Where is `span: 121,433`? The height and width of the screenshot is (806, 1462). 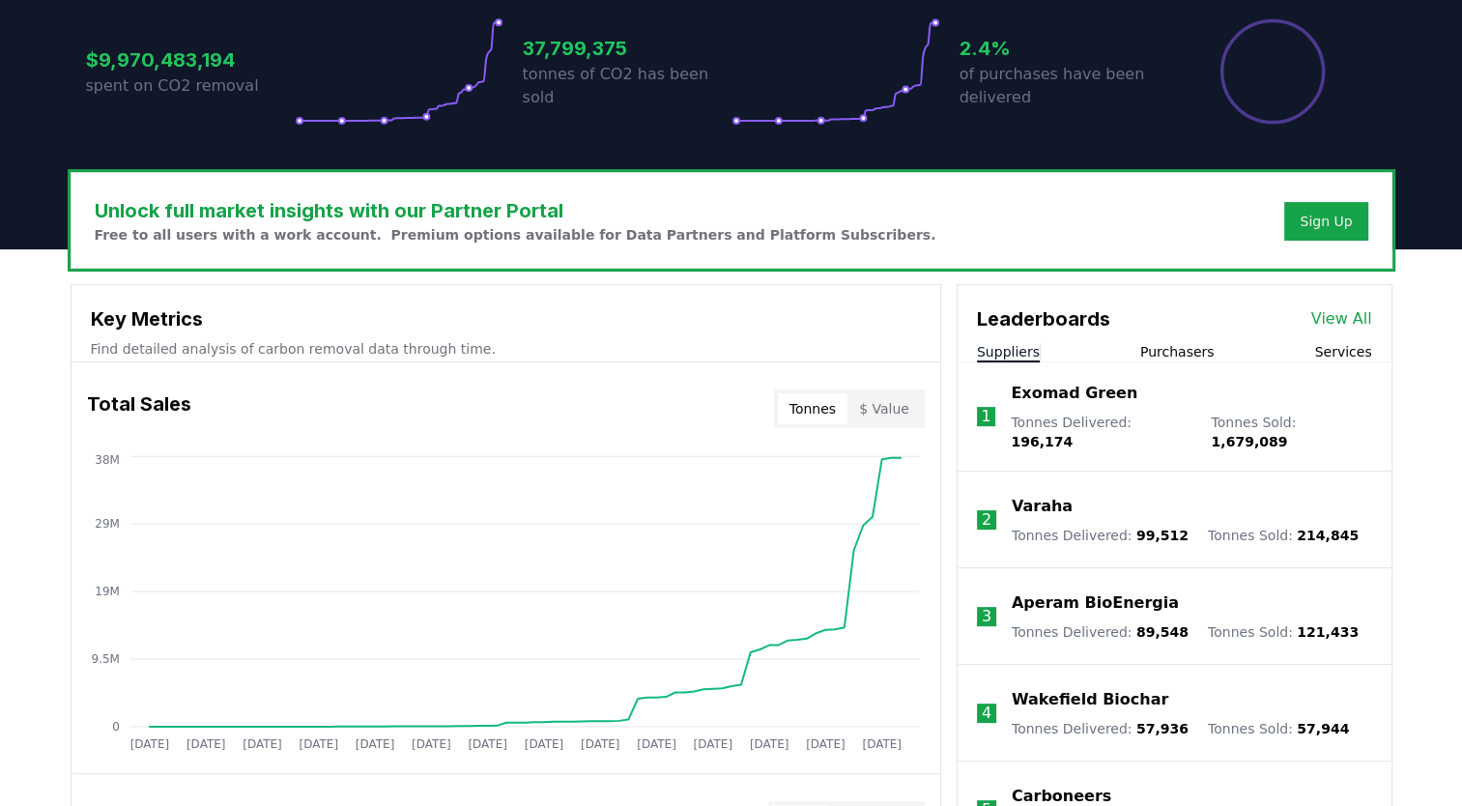 span: 121,433 is located at coordinates (1327, 632).